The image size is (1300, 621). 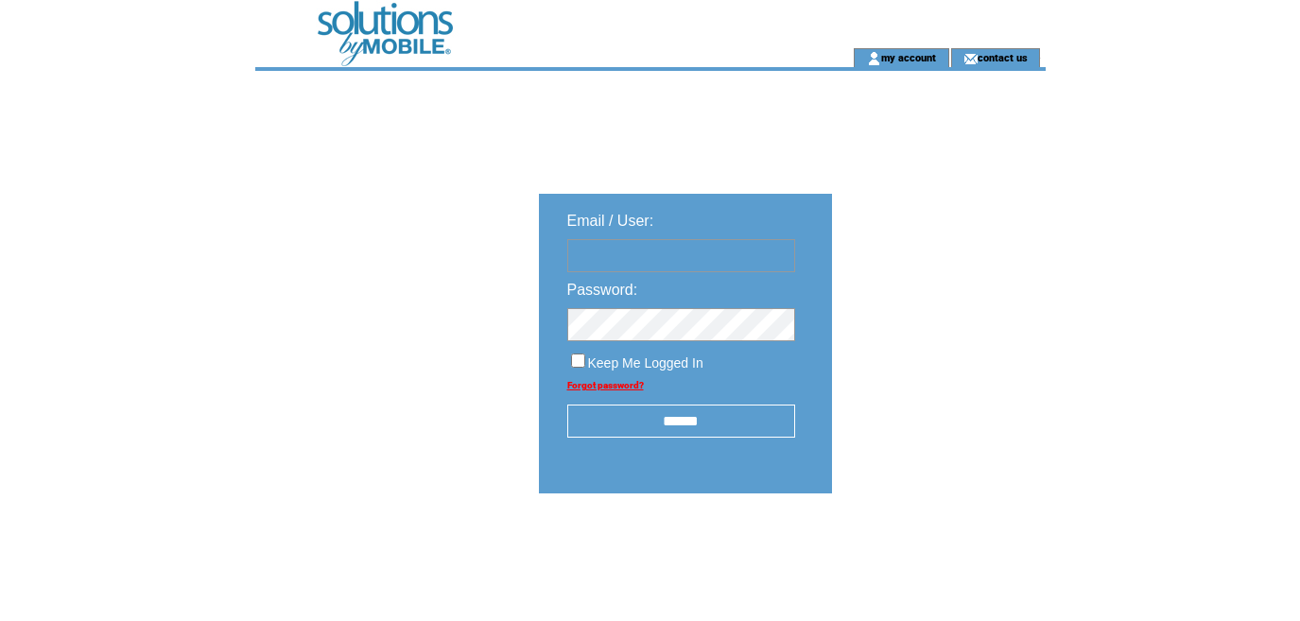 What do you see at coordinates (934, 552) in the screenshot?
I see `img: transparent.png` at bounding box center [934, 552].